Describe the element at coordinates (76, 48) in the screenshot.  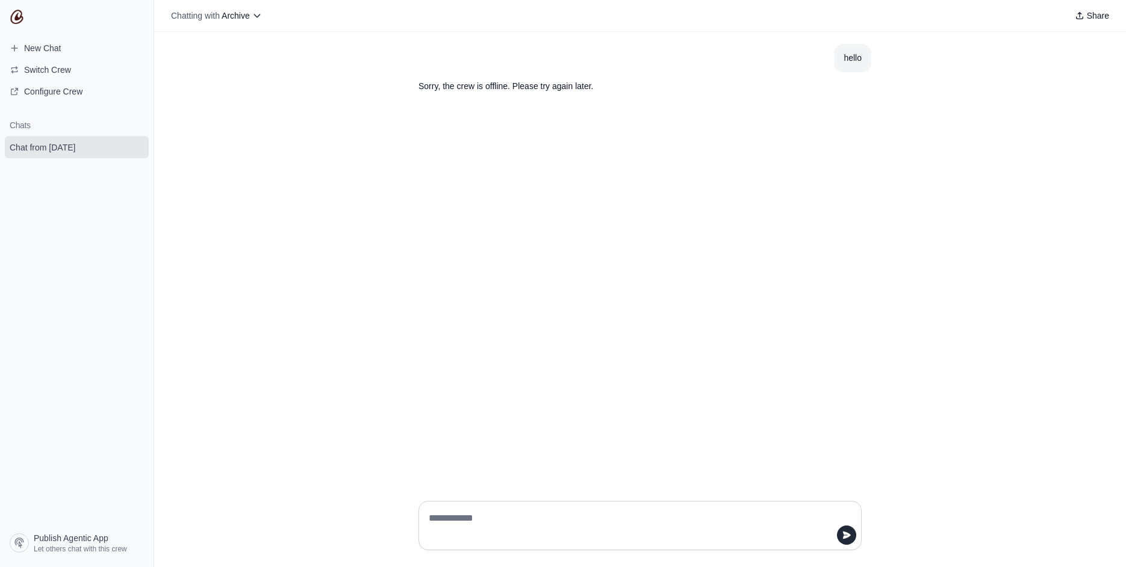
I see `a: New Chat` at that location.